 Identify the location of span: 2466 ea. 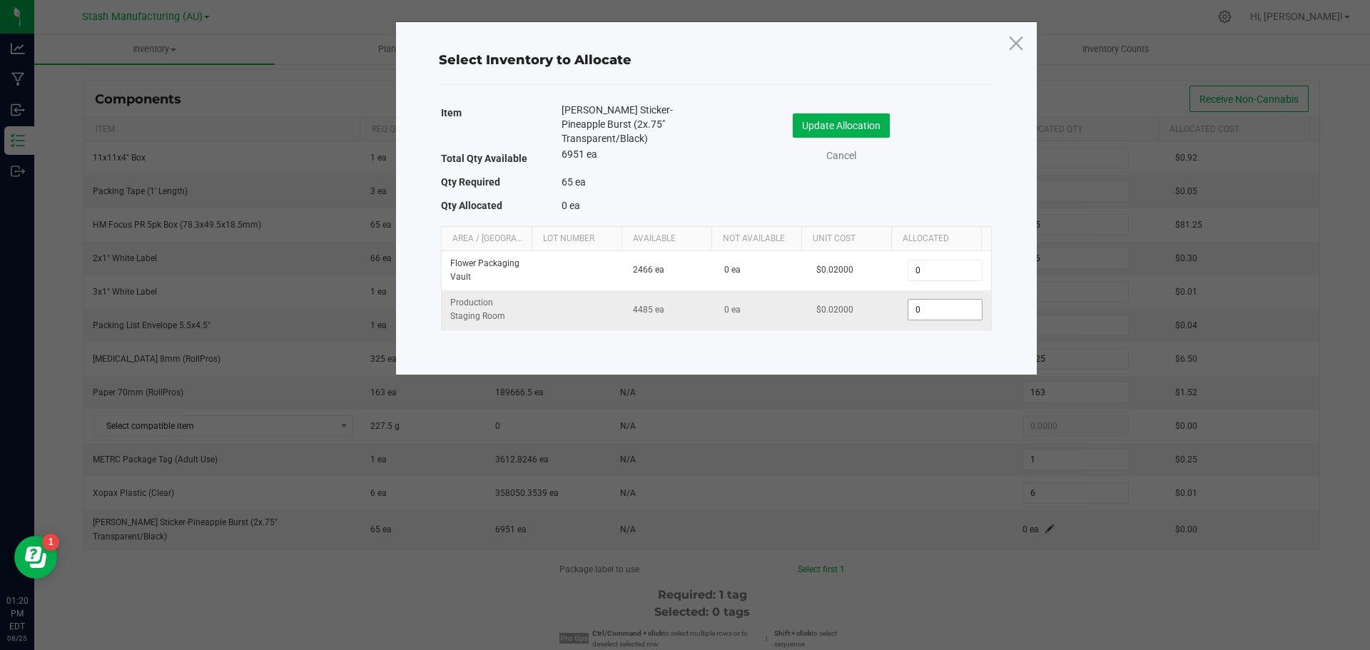
(649, 270).